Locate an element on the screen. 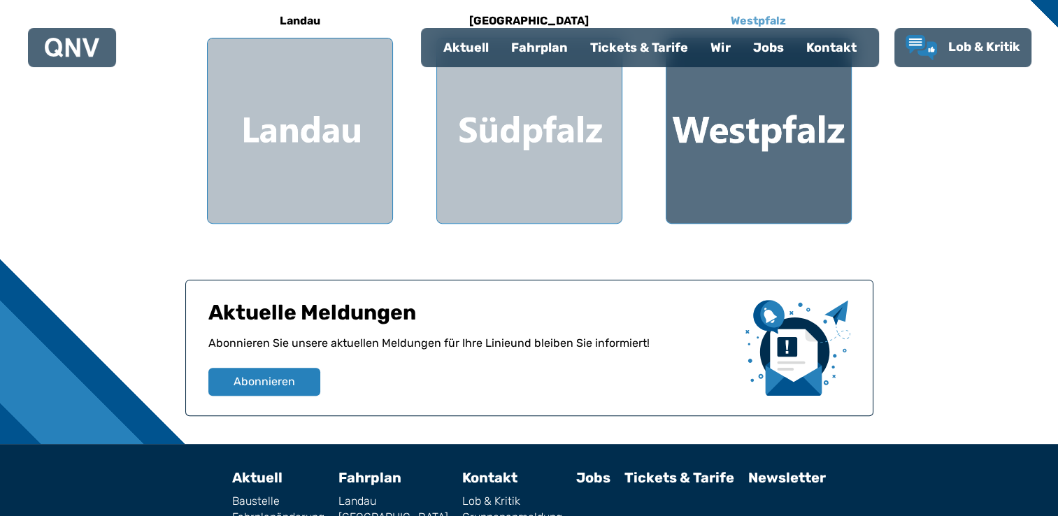  p: Abonnieren Sie unsere aktuellen Meldungen für Ihre Linie und bleiben Sie informiert! is located at coordinates (471, 351).